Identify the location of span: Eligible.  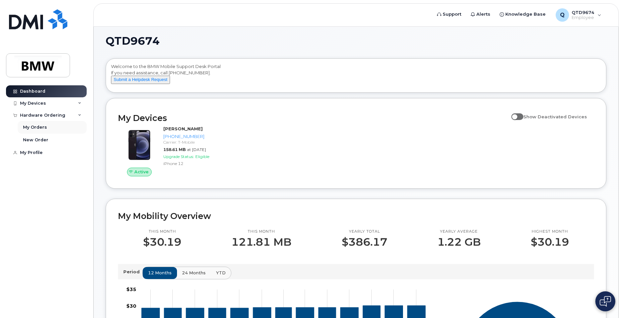
(202, 156).